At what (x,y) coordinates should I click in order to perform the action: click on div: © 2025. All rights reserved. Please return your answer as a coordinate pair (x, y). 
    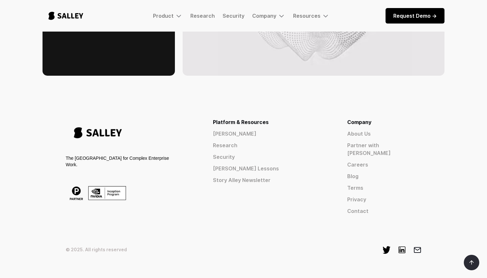
    Looking at the image, I should click on (96, 250).